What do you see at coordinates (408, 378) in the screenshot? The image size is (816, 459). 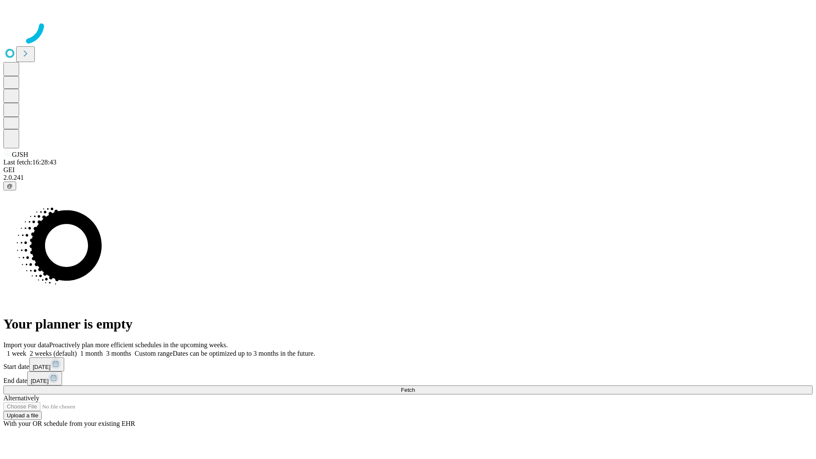 I see `div: End date` at bounding box center [408, 378].